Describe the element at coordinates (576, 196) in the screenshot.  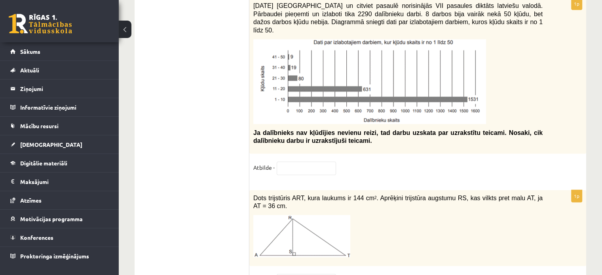
I see `p: 1p` at that location.